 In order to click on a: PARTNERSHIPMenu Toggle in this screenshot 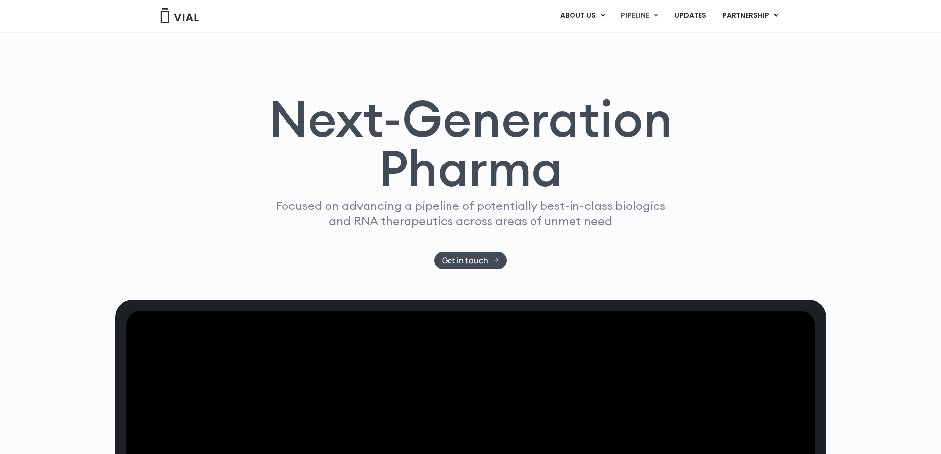, I will do `click(750, 16)`.